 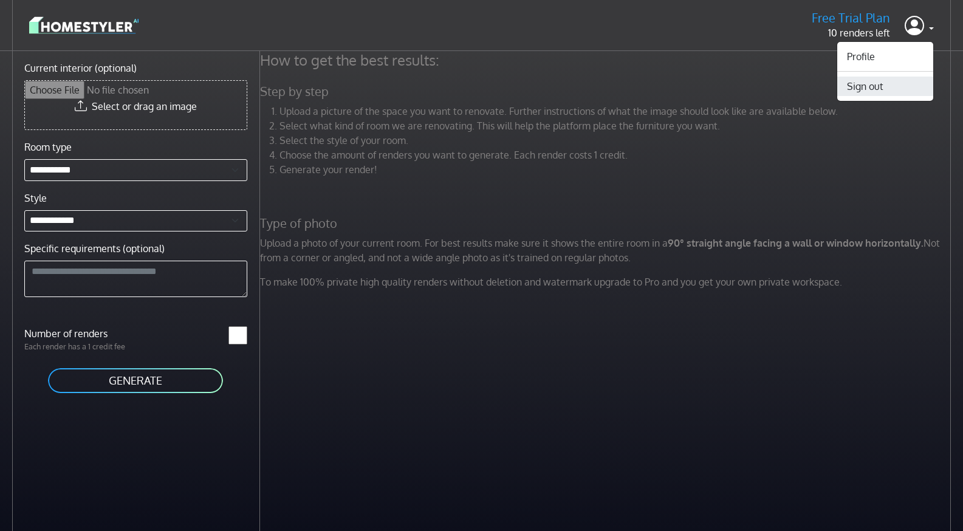 I want to click on li: Select the style of your room., so click(x=617, y=140).